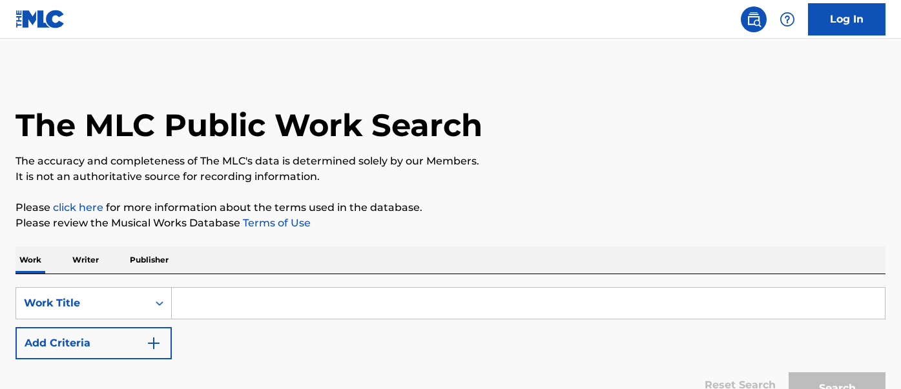  What do you see at coordinates (787, 19) in the screenshot?
I see `div: Help` at bounding box center [787, 19].